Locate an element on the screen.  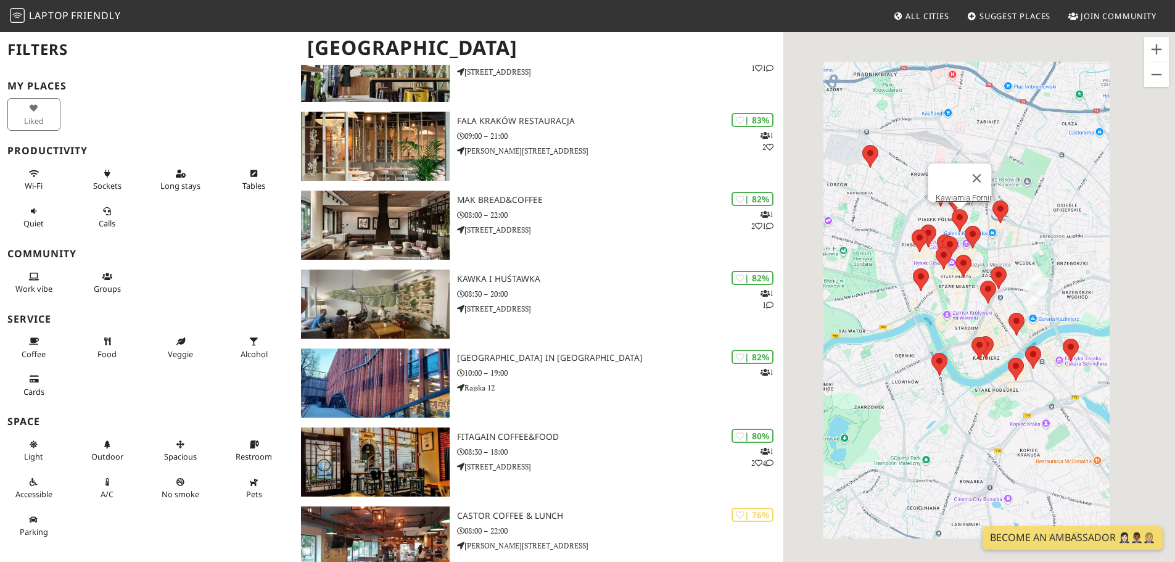
span: Friendly is located at coordinates (96, 15).